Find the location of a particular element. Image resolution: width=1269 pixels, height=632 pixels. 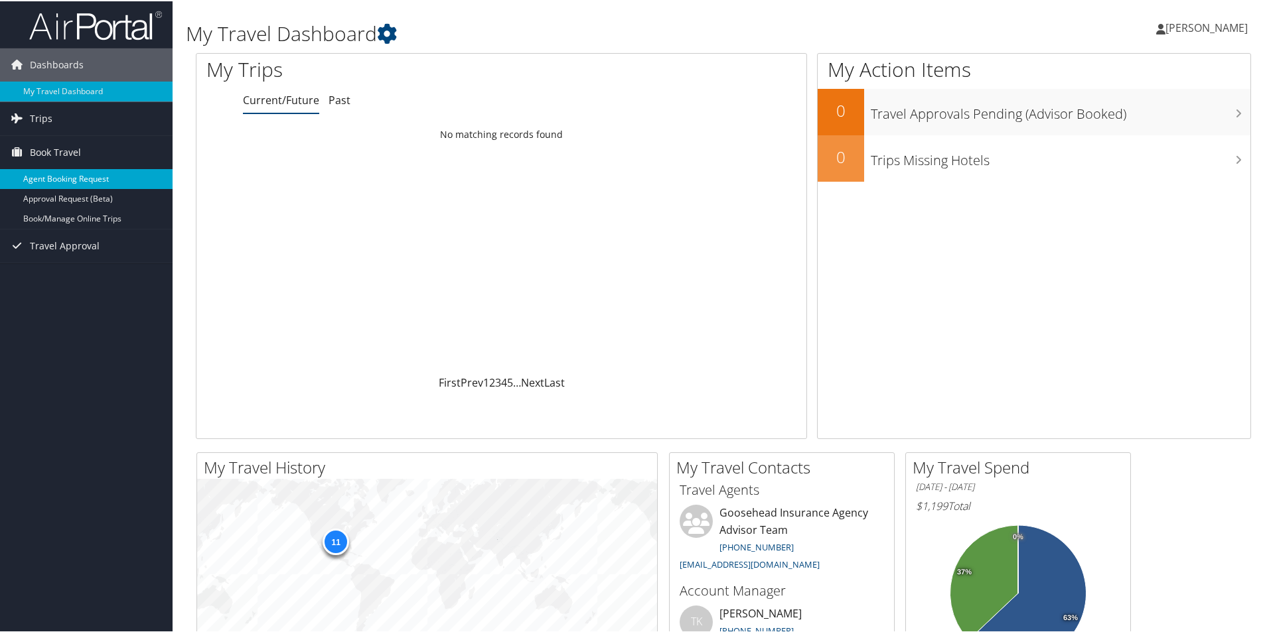

h1: My Action Items is located at coordinates (1034, 68).